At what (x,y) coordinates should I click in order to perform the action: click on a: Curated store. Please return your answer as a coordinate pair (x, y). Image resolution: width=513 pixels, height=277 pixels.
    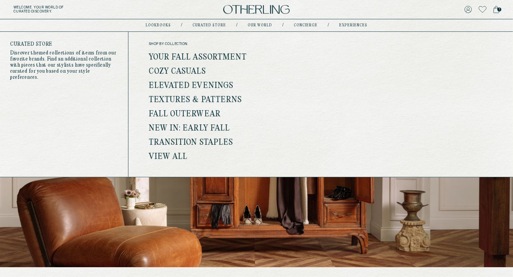
    Looking at the image, I should click on (209, 25).